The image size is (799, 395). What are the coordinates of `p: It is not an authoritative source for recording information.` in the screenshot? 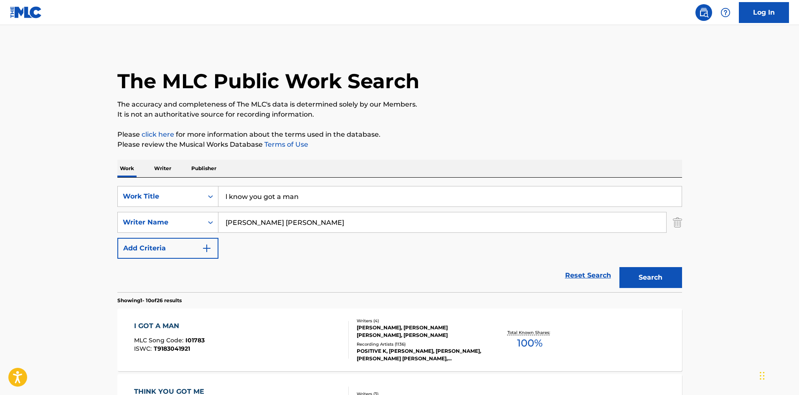 It's located at (400, 114).